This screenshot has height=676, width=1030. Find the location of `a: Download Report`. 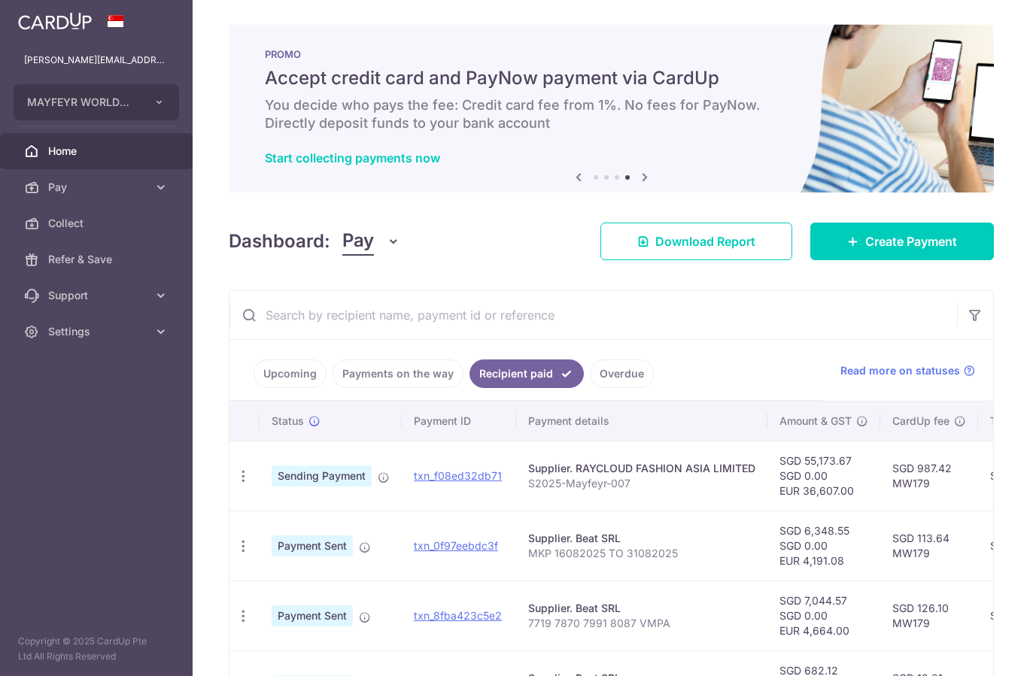

a: Download Report is located at coordinates (696, 241).